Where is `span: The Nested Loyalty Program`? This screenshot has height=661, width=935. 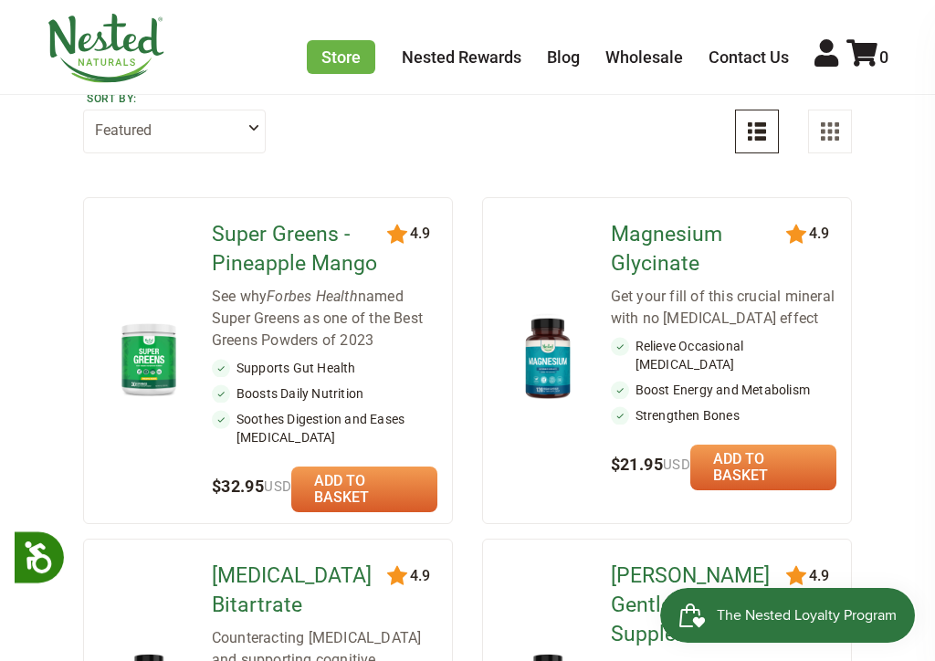
span: The Nested Loyalty Program is located at coordinates (146, 27).